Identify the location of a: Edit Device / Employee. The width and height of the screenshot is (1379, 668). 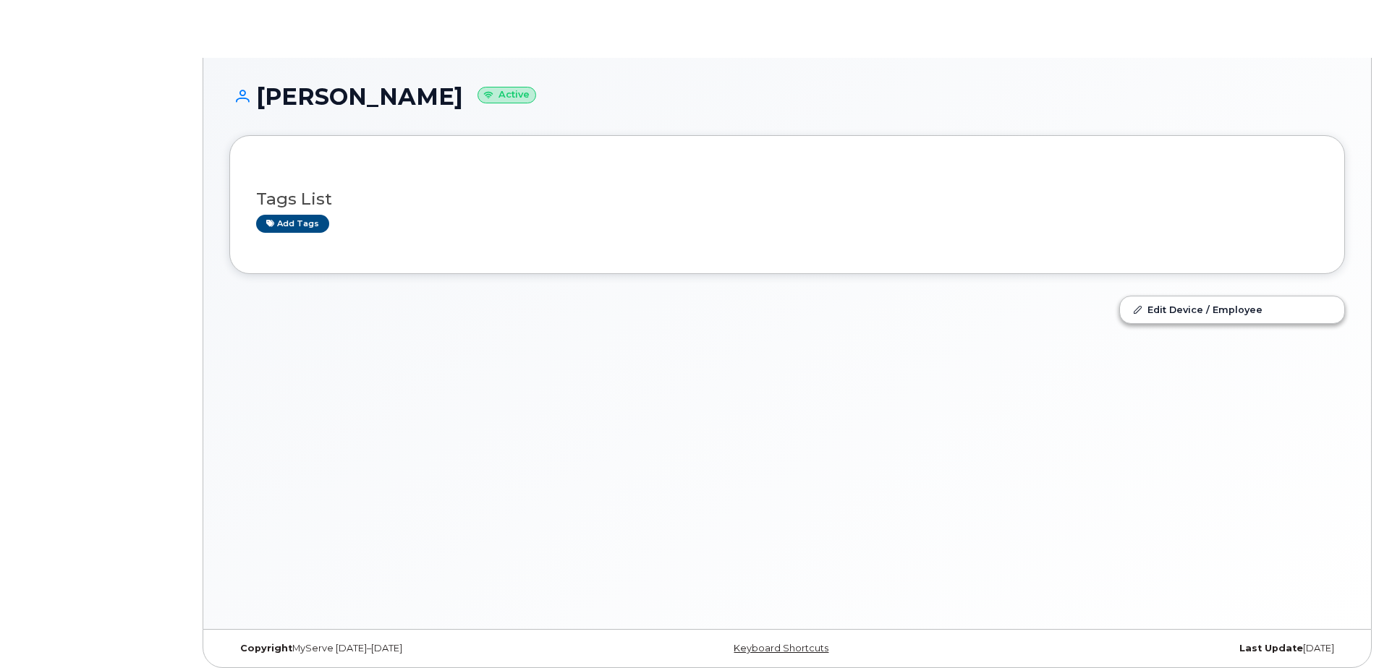
(1232, 310).